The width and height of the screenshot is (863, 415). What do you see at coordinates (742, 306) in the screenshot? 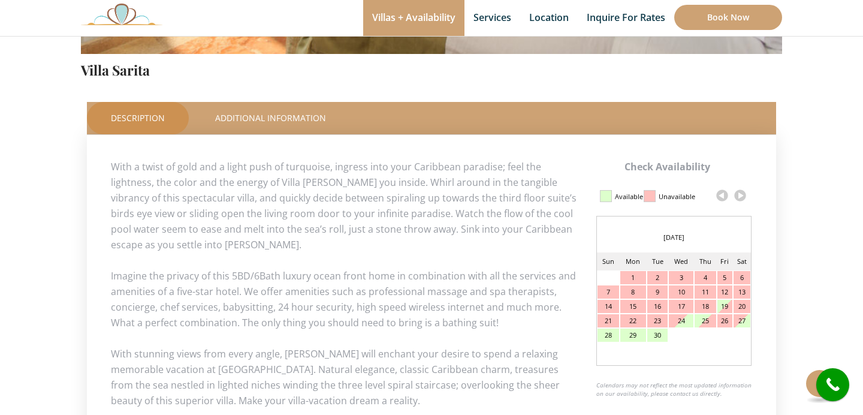
I see `div: 20` at bounding box center [742, 306].